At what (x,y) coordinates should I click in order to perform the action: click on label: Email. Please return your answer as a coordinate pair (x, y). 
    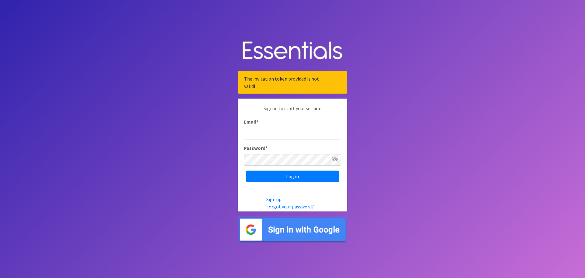
    Looking at the image, I should click on (251, 122).